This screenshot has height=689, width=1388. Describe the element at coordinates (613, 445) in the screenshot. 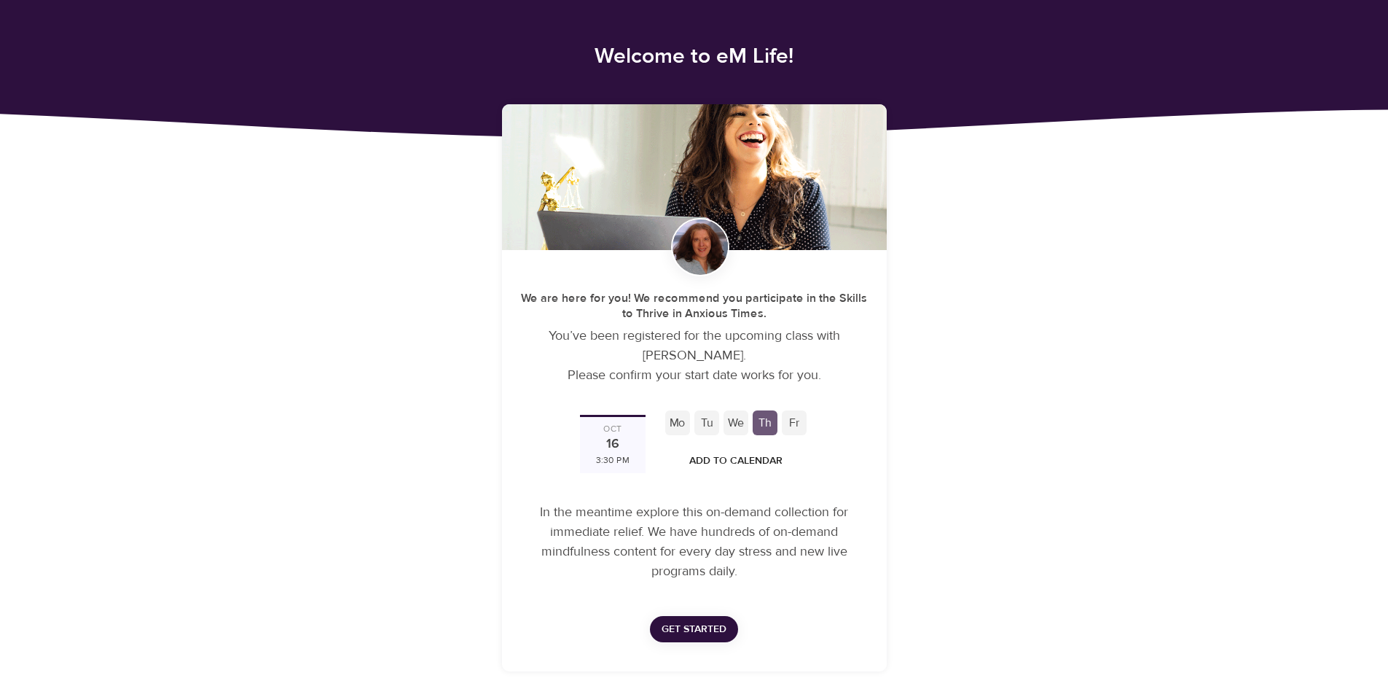

I see `div: 16` at that location.